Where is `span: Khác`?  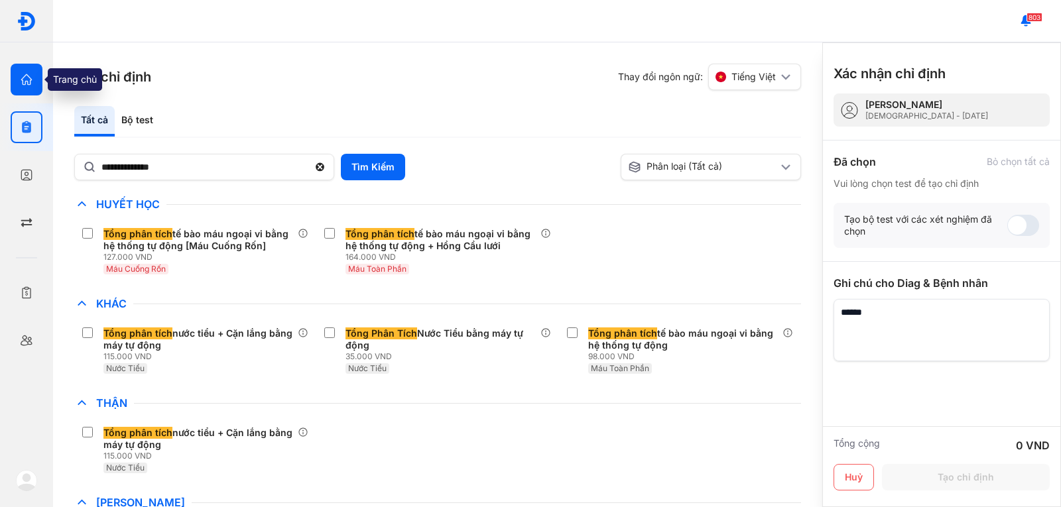 span: Khác is located at coordinates (111, 304).